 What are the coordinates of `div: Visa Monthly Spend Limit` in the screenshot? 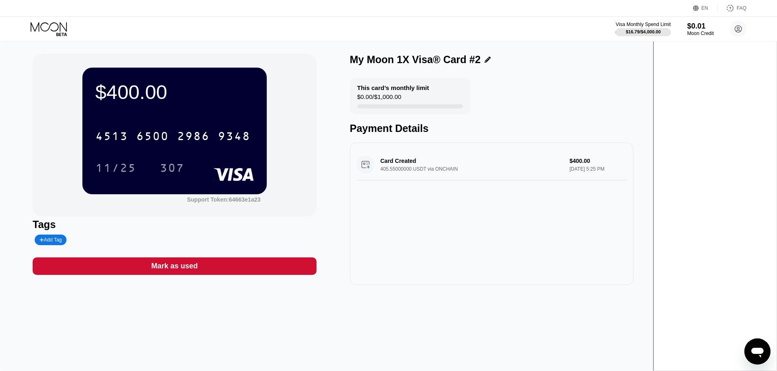 It's located at (642, 24).